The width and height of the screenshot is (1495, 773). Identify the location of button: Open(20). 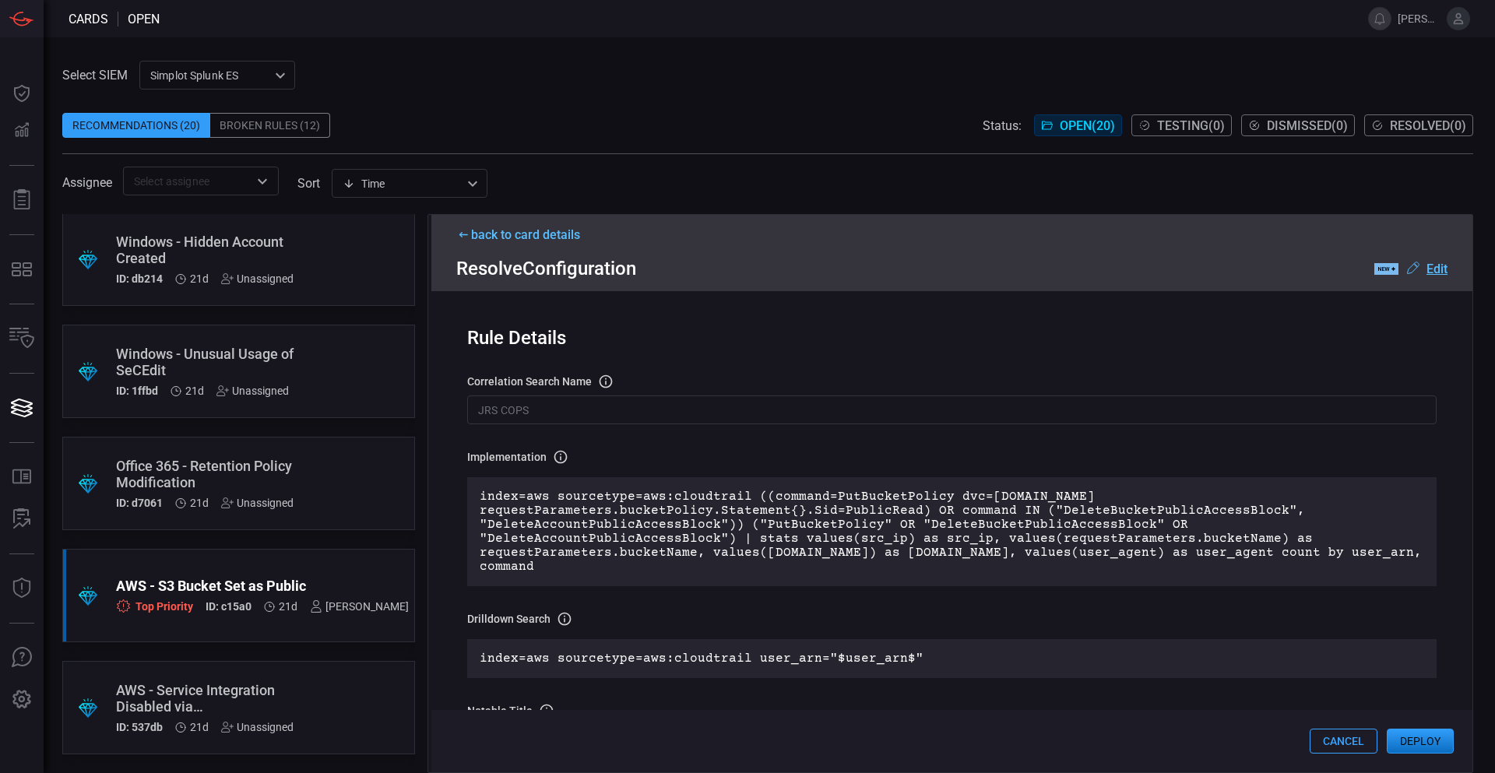
(1078, 125).